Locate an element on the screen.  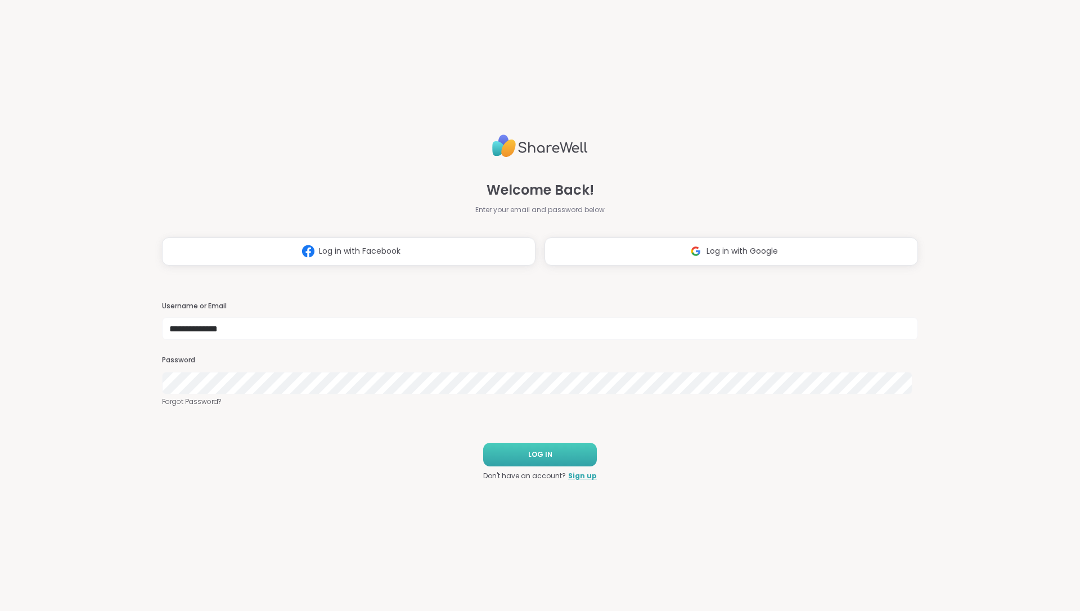
span: LOG IN is located at coordinates (540, 454).